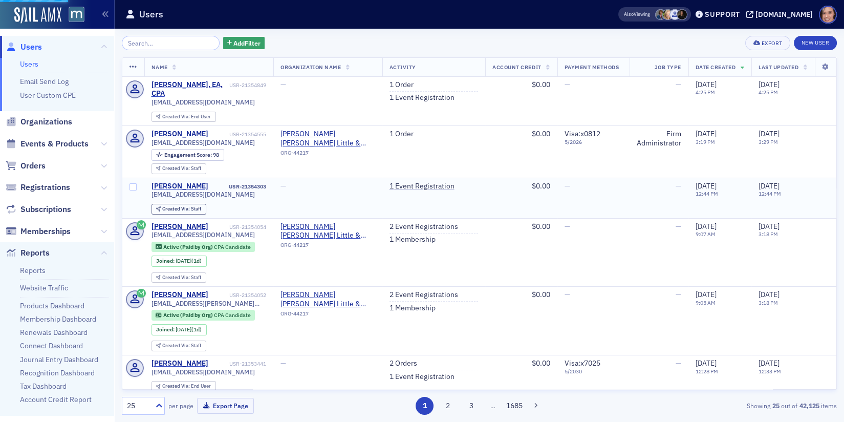  I want to click on a: Products Dashboard, so click(52, 306).